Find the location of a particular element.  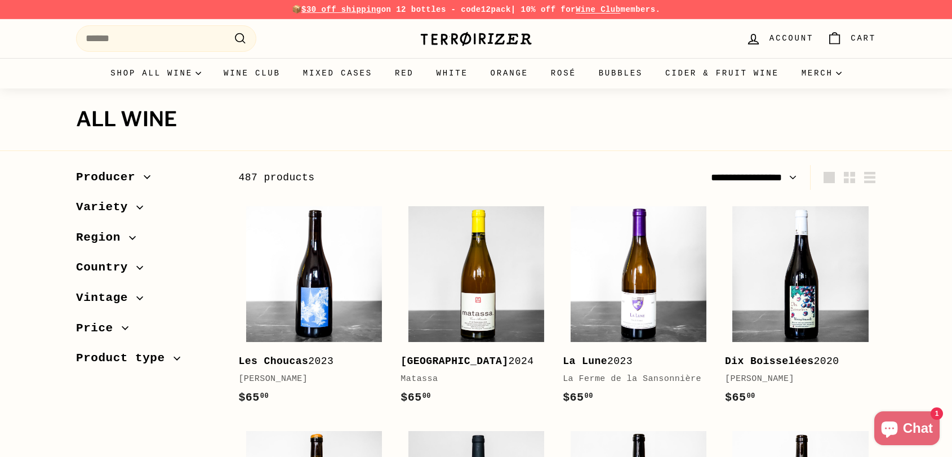

strong: 12pack is located at coordinates (496, 10).